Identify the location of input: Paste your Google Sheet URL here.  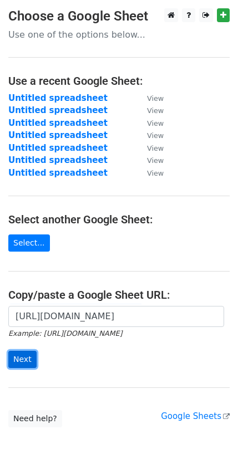
(116, 317).